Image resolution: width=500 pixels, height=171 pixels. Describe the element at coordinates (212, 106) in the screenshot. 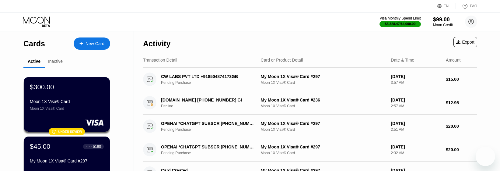

I see `div: Decline` at that location.